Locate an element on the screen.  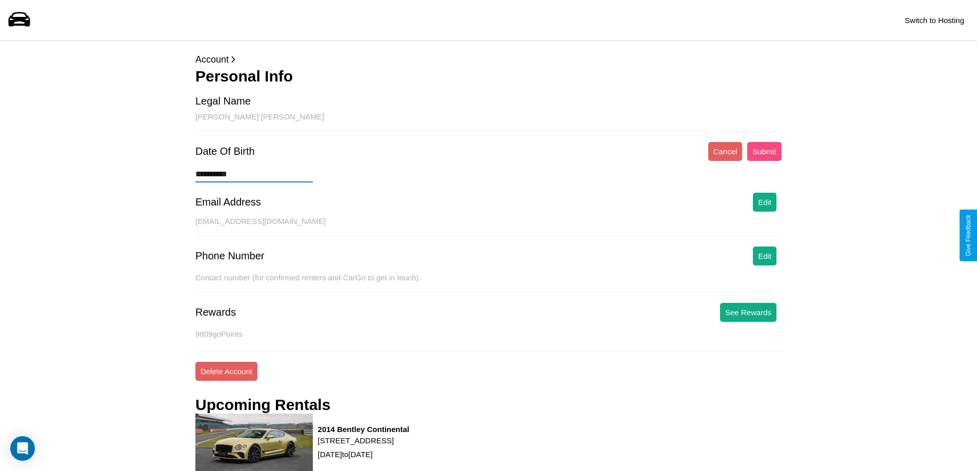
button: Cancel is located at coordinates (725, 151).